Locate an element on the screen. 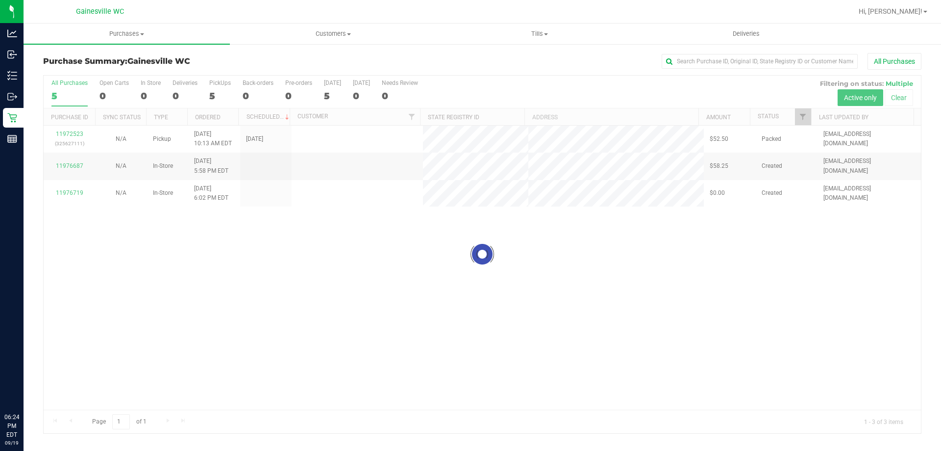 The width and height of the screenshot is (941, 451). inline-svg: Reports is located at coordinates (12, 139).